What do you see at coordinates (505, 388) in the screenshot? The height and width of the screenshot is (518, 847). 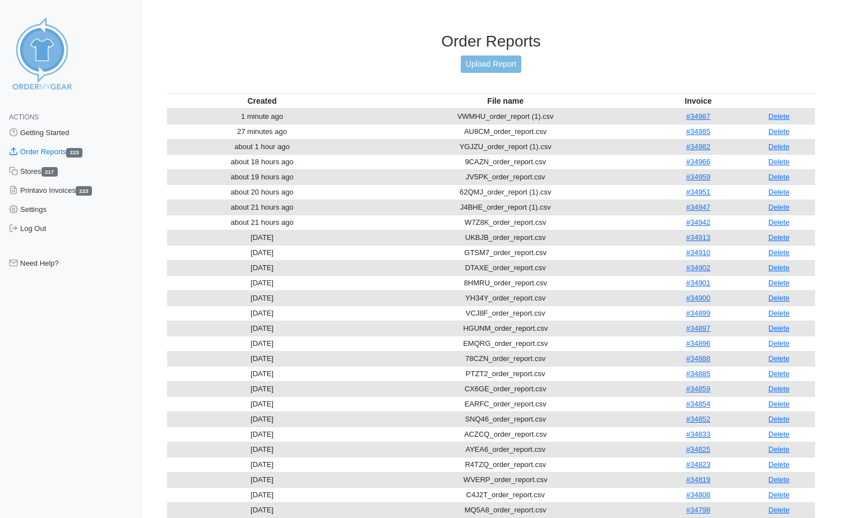 I see `td: CX6GE_order_report.csv` at bounding box center [505, 388].